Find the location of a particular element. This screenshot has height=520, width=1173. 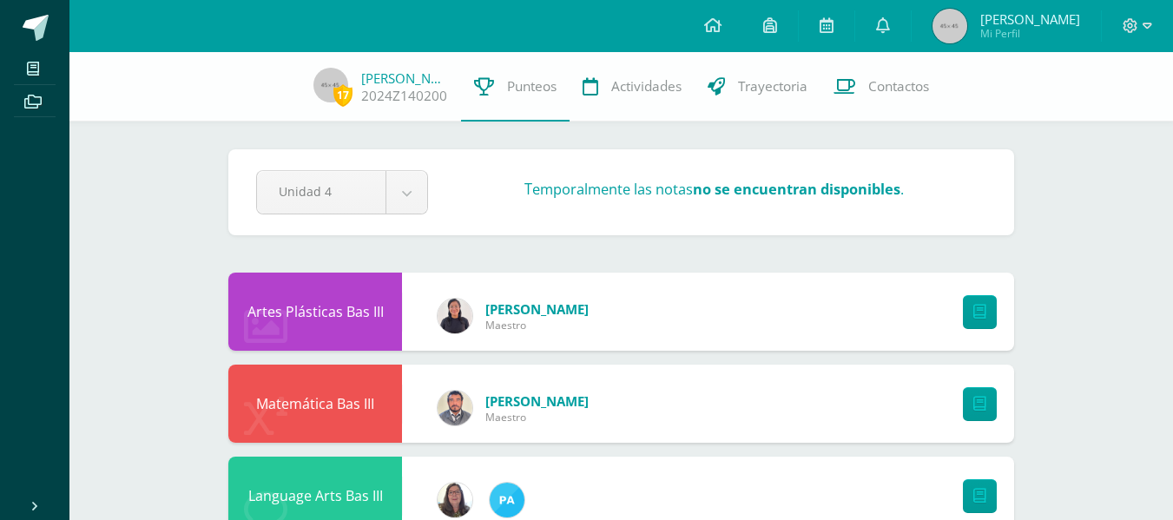

div: Artes Plásticas Bas III is located at coordinates (315, 312).